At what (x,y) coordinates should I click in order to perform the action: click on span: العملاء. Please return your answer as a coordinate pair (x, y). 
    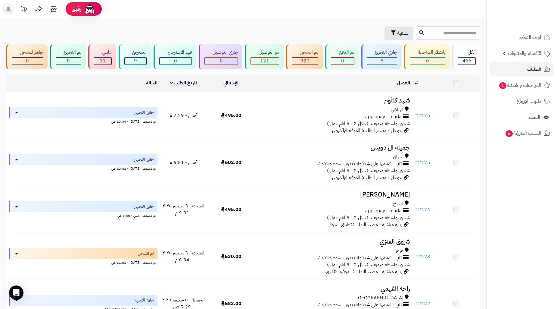
    Looking at the image, I should click on (534, 117).